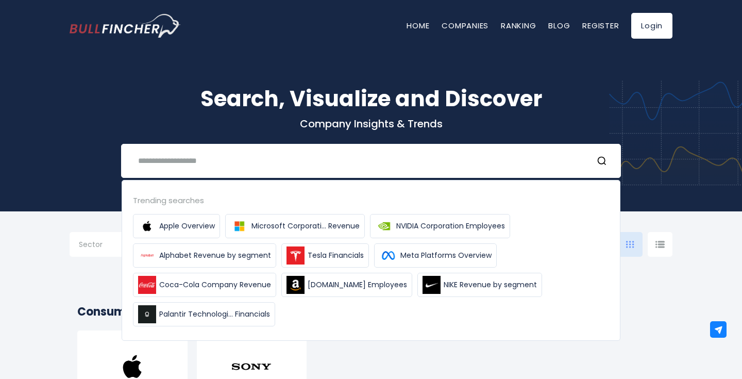 The height and width of the screenshot is (379, 742). What do you see at coordinates (214, 314) in the screenshot?
I see `span: Palantir Technologi... Financials` at bounding box center [214, 314].